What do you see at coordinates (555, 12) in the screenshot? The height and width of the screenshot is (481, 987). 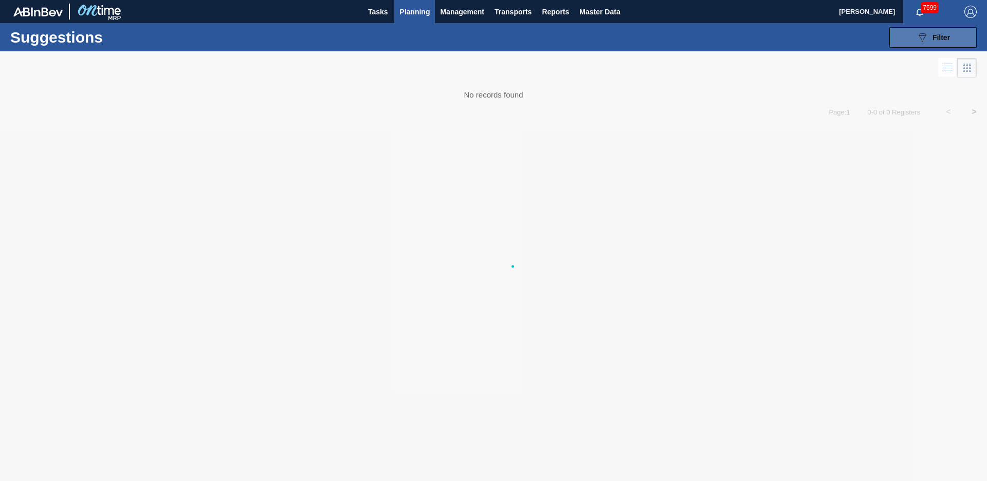 I see `span: Reports` at bounding box center [555, 12].